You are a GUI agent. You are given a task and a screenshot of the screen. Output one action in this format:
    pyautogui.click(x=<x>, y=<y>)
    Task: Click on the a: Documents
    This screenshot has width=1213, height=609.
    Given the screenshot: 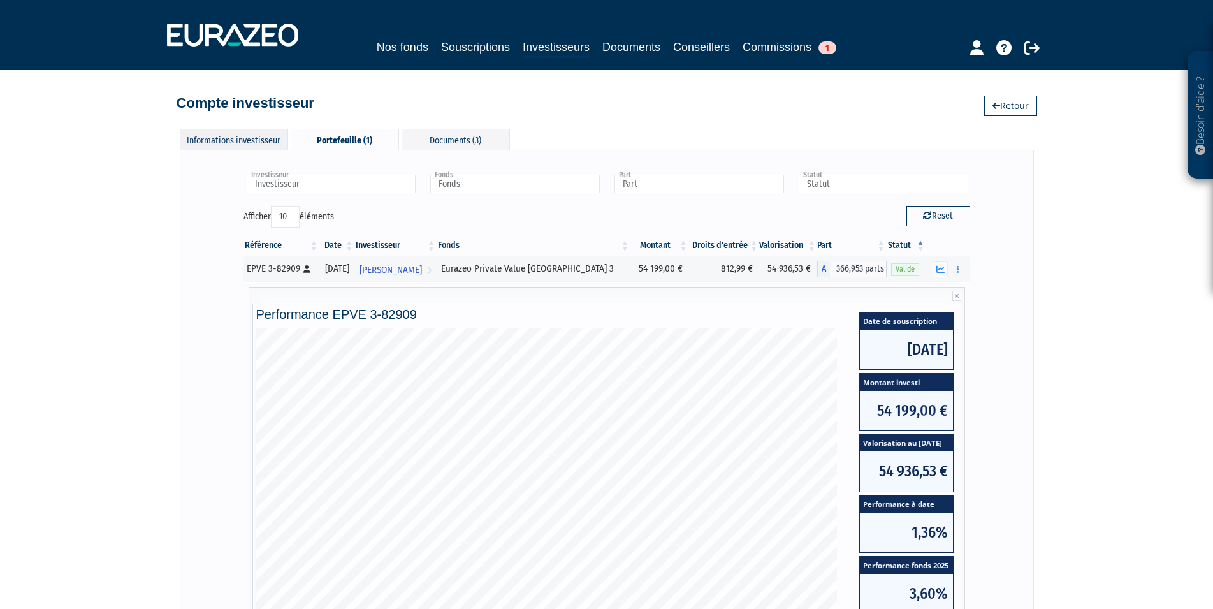 What is the action you would take?
    pyautogui.click(x=631, y=47)
    